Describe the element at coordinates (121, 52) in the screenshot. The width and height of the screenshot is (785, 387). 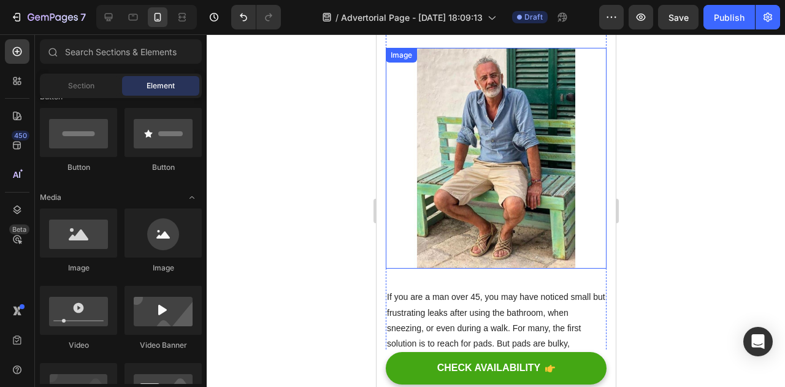
I see `input: Search Sections & Elements` at that location.